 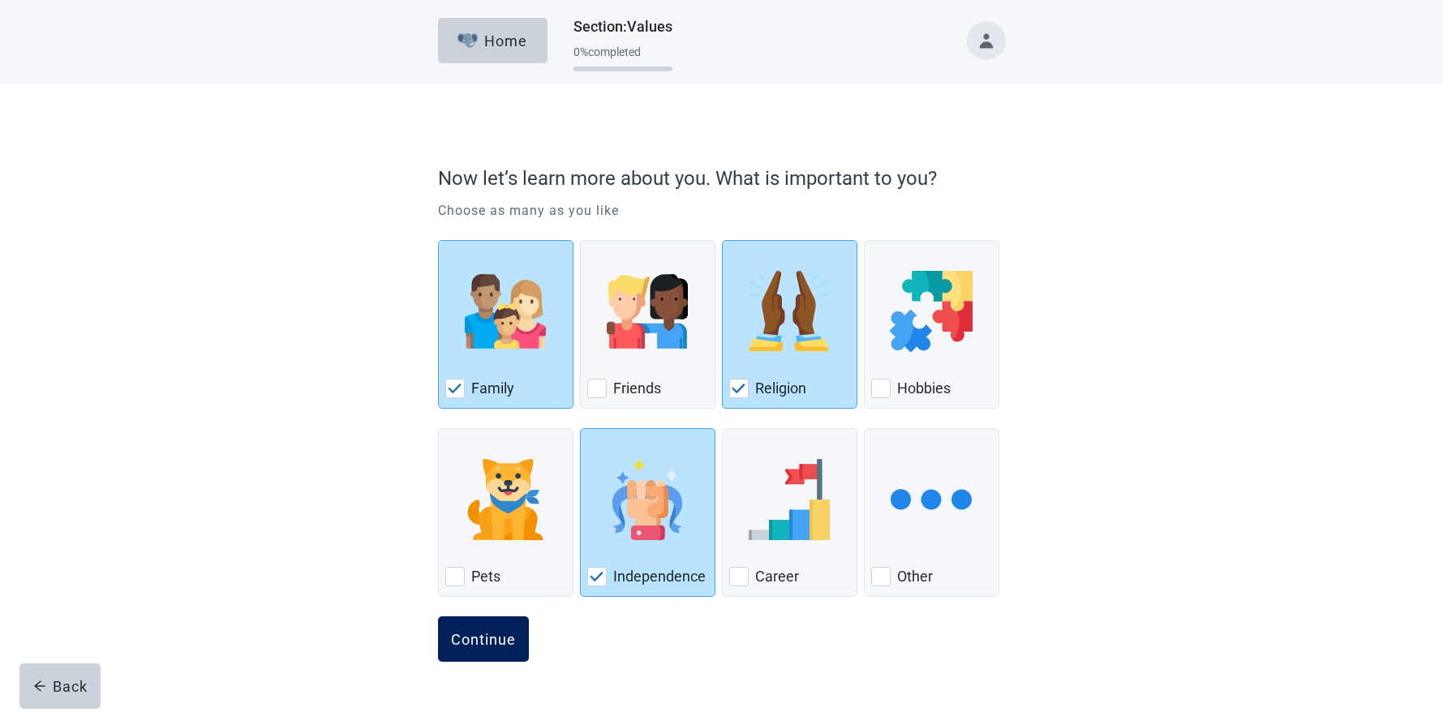 What do you see at coordinates (718, 179) in the screenshot?
I see `p: Now let’s learn more about you. What is important to you?` at bounding box center [718, 179].